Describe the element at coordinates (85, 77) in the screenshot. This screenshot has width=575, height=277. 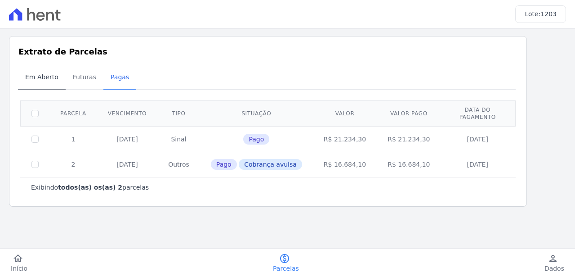
I see `span: Futuras` at that location.